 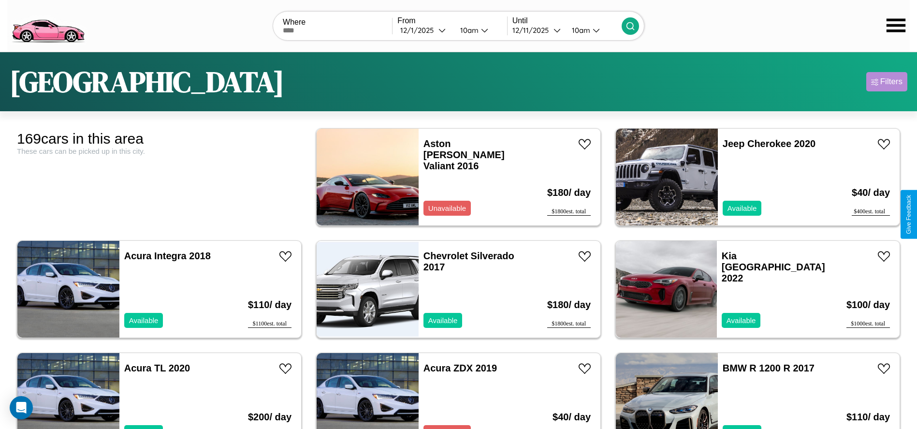 I want to click on div: 12 / 1 / 2025, so click(x=419, y=30).